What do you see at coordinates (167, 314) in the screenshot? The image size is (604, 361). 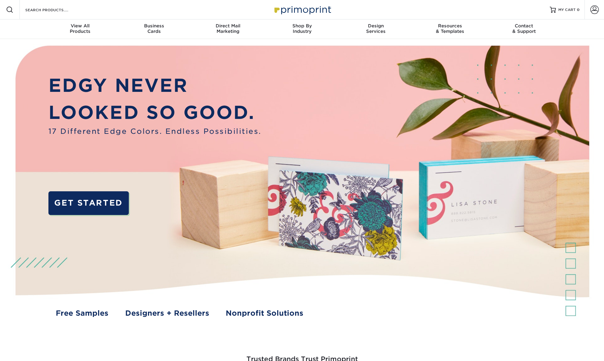 I see `a: Designers + Resellers` at bounding box center [167, 314].